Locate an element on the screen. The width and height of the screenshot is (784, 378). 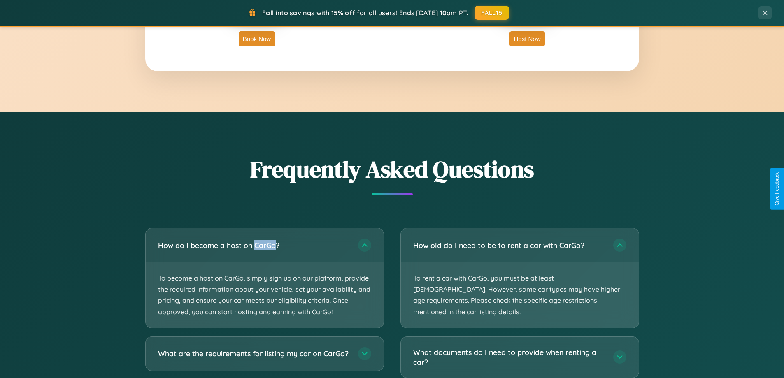
p: To become a host on CarGo, simply sign up on our platform, provide the required information about... is located at coordinates (264, 295).